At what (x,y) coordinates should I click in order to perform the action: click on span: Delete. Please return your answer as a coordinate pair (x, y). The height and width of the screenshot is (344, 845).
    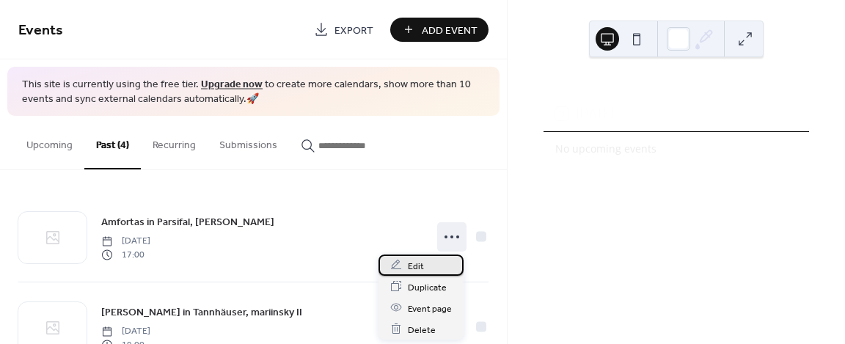
    Looking at the image, I should click on (422, 330).